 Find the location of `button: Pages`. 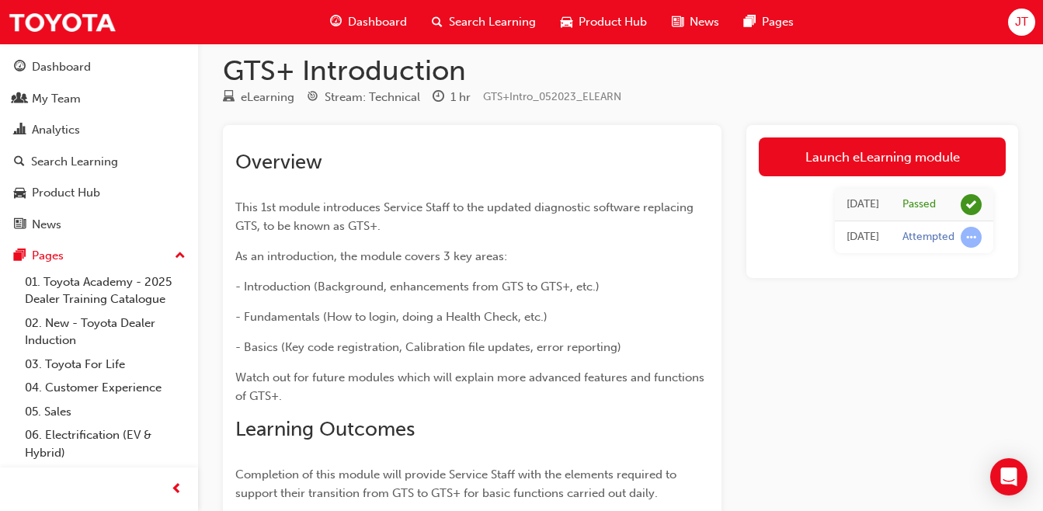

button: Pages is located at coordinates (99, 256).